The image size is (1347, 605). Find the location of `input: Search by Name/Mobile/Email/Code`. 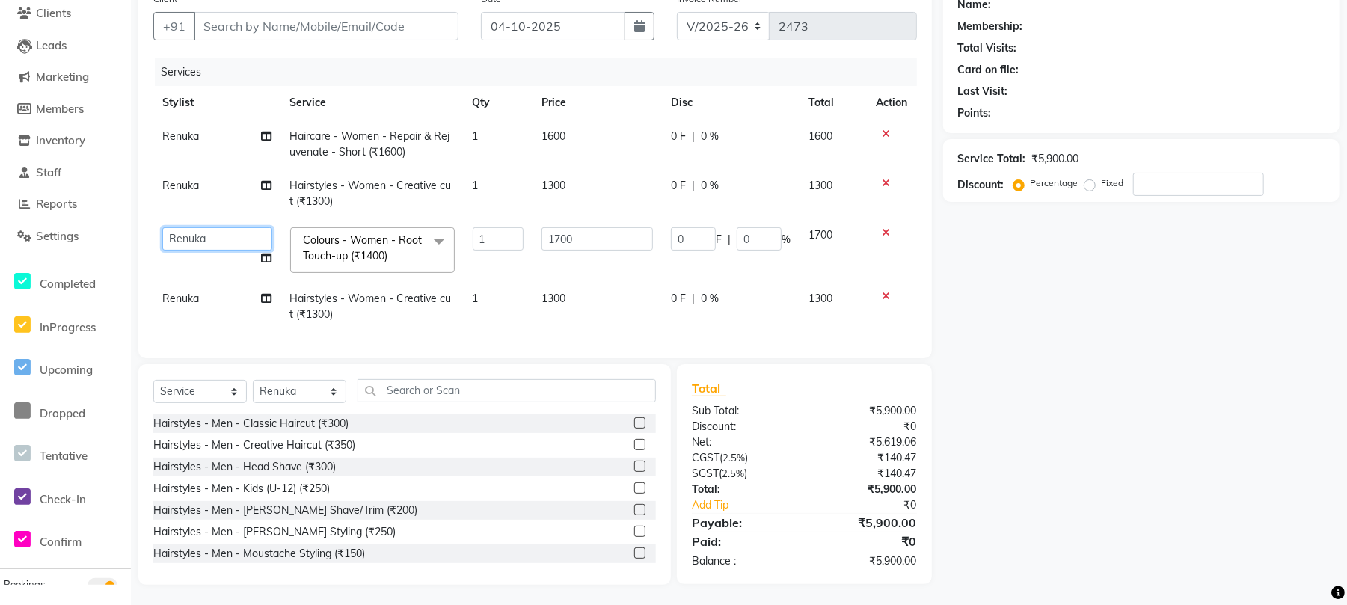

input: Search by Name/Mobile/Email/Code is located at coordinates (326, 26).